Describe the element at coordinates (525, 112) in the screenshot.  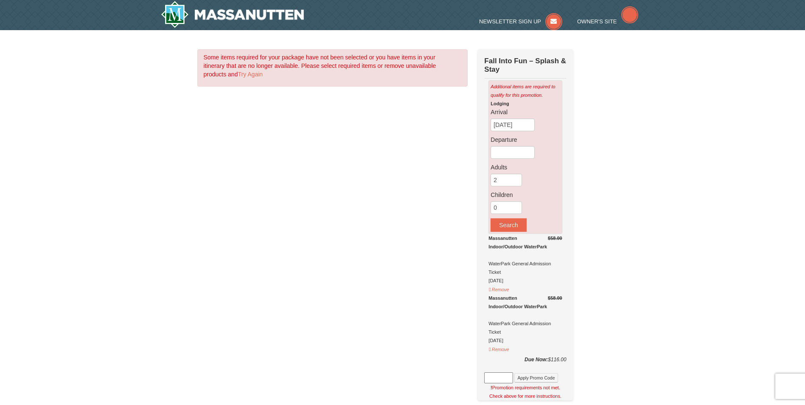
I see `label: Arrival` at that location.